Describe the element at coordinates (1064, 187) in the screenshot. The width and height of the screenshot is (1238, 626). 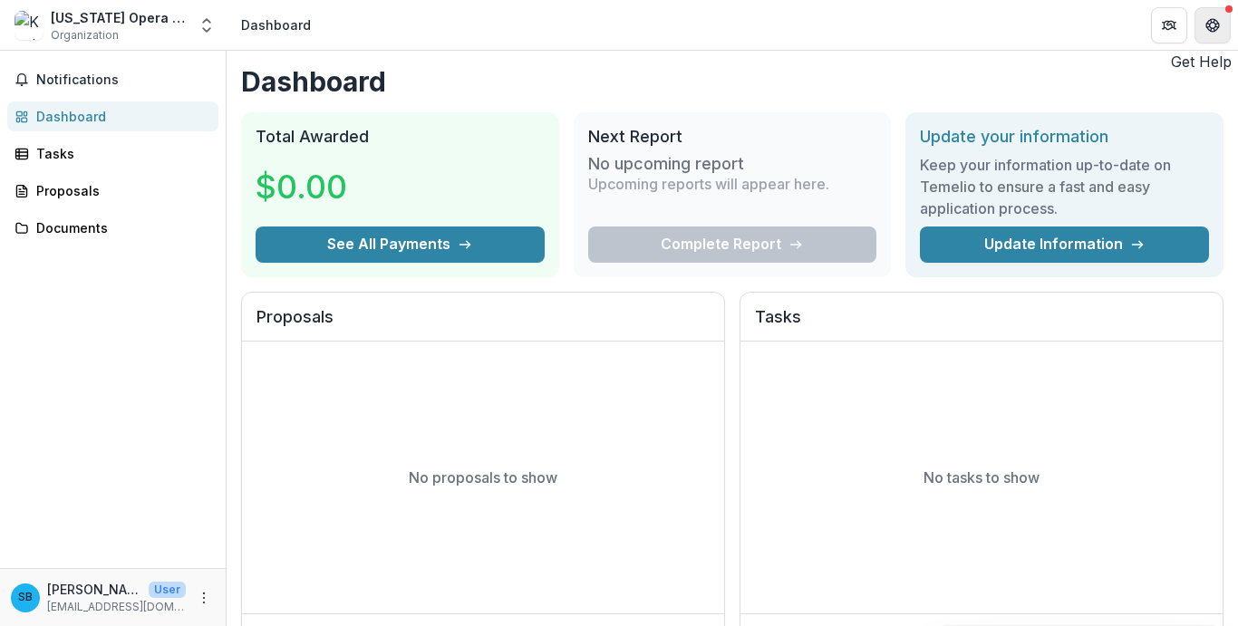
I see `h3: Keep your information up-to-date on Temelio to ensure a fast and easy application process.` at that location.